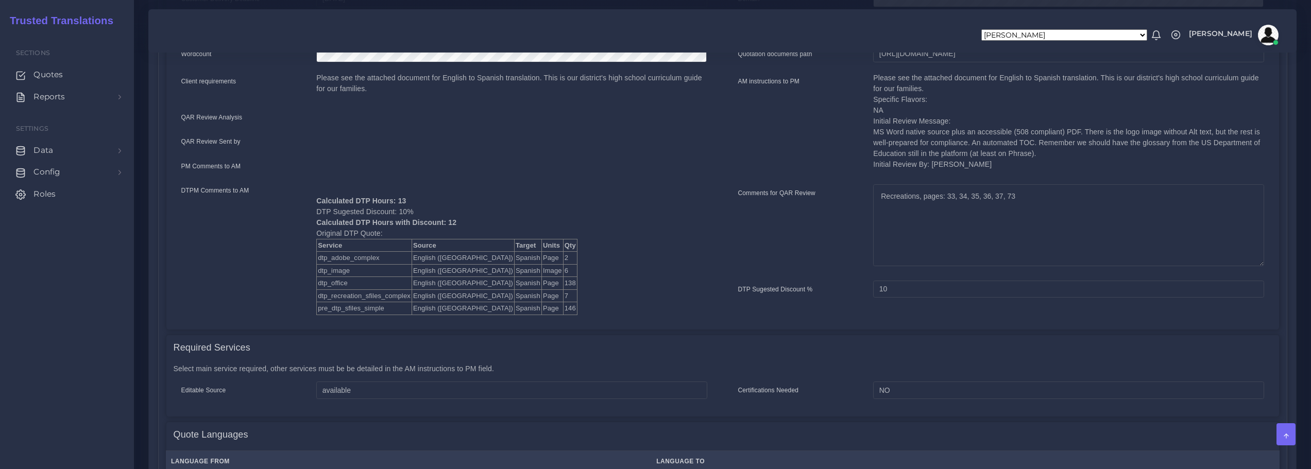 This screenshot has height=469, width=1311. Describe the element at coordinates (67, 194) in the screenshot. I see `a: Roles` at that location.